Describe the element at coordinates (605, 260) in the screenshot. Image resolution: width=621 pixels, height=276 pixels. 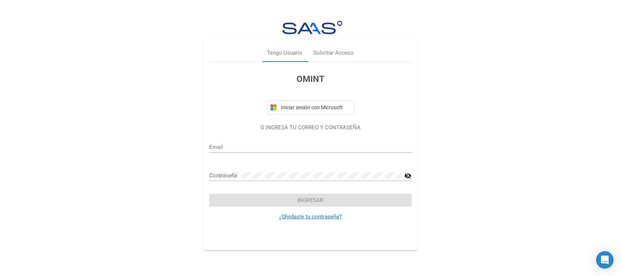
I see `div: Open Intercom Messenger` at that location.